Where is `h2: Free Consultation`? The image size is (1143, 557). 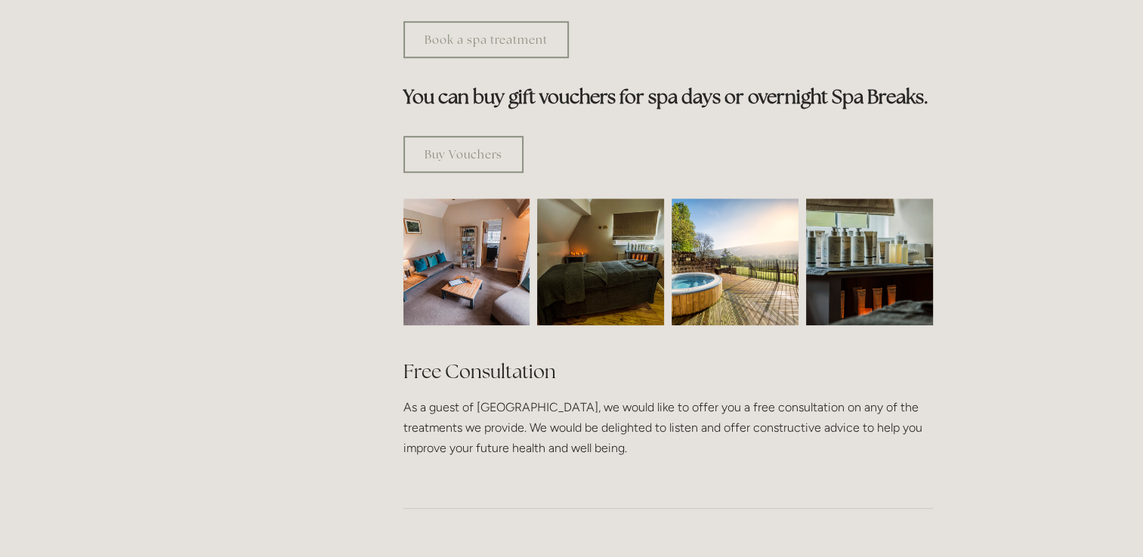 h2: Free Consultation is located at coordinates (668, 372).